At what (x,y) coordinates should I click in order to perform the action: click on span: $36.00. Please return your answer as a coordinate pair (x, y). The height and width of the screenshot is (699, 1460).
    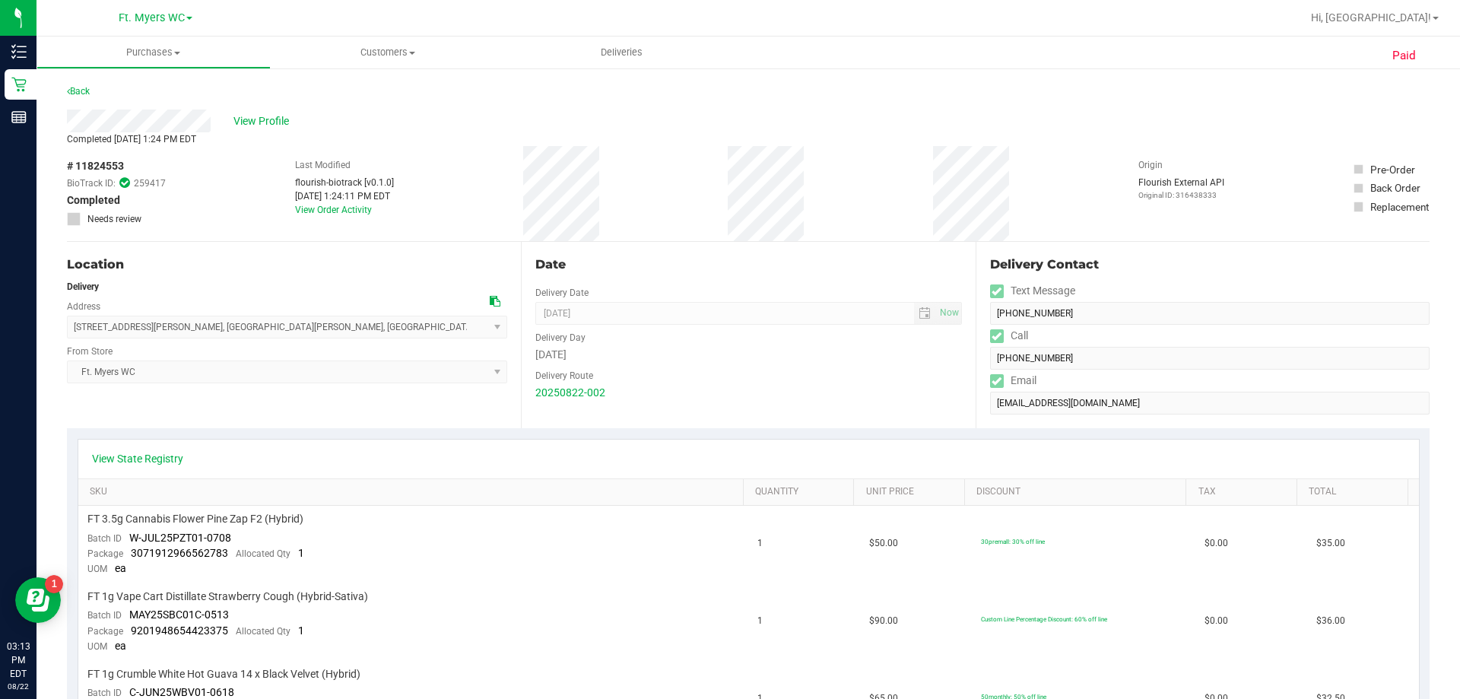
    Looking at the image, I should click on (1331, 621).